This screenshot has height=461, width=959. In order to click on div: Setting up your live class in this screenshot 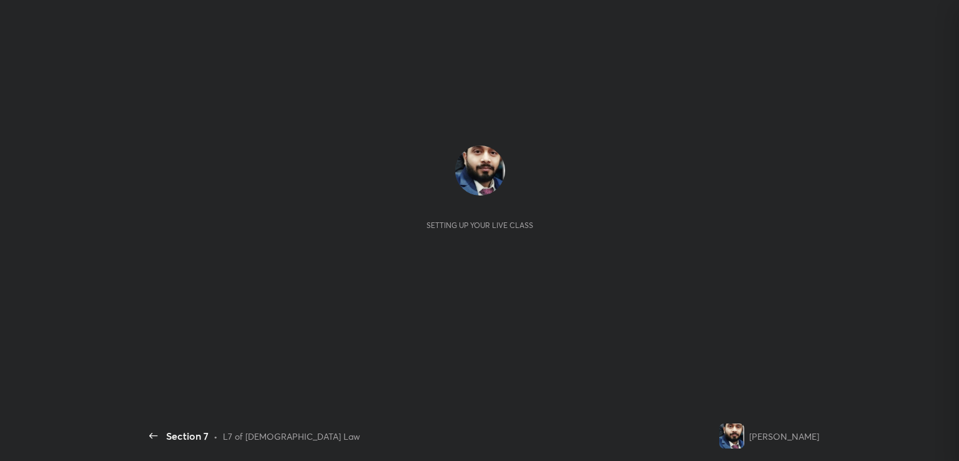, I will do `click(479, 225)`.